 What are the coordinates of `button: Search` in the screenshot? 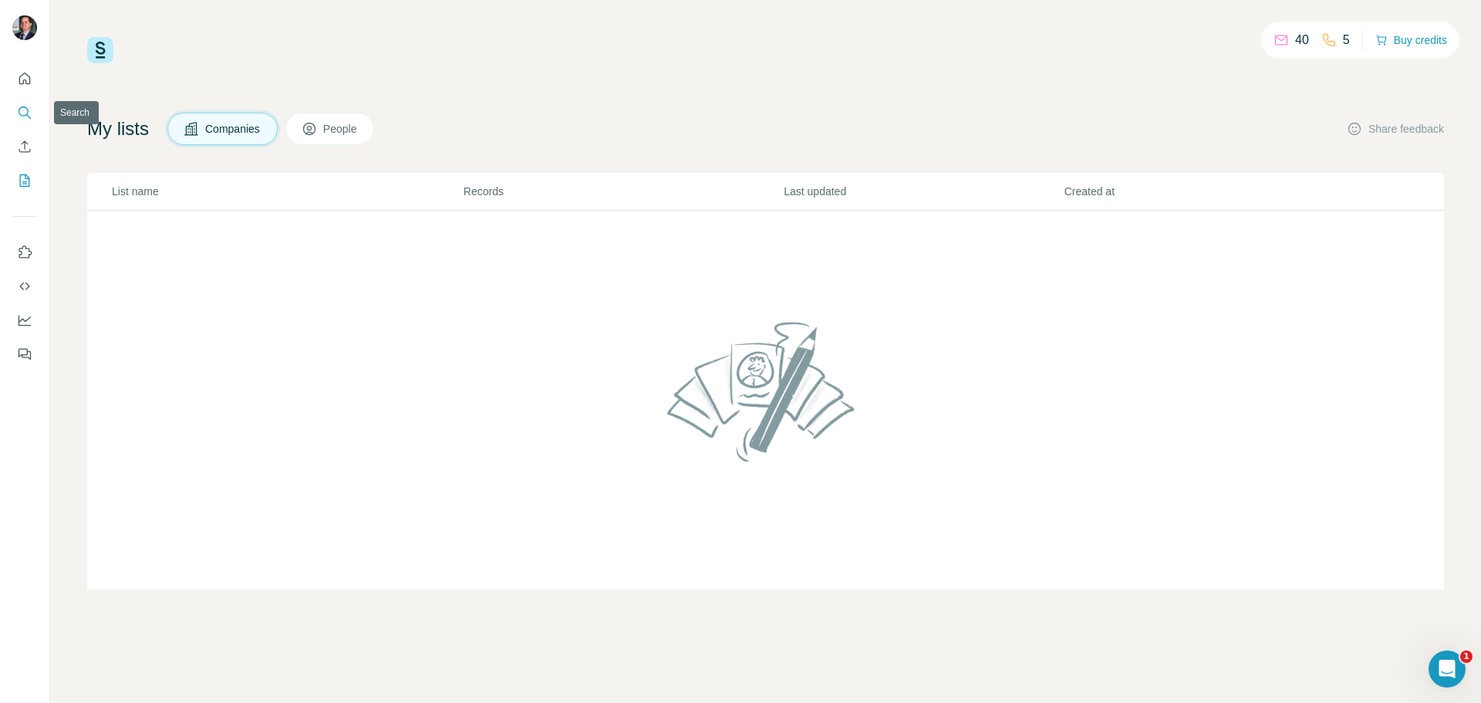 It's located at (25, 113).